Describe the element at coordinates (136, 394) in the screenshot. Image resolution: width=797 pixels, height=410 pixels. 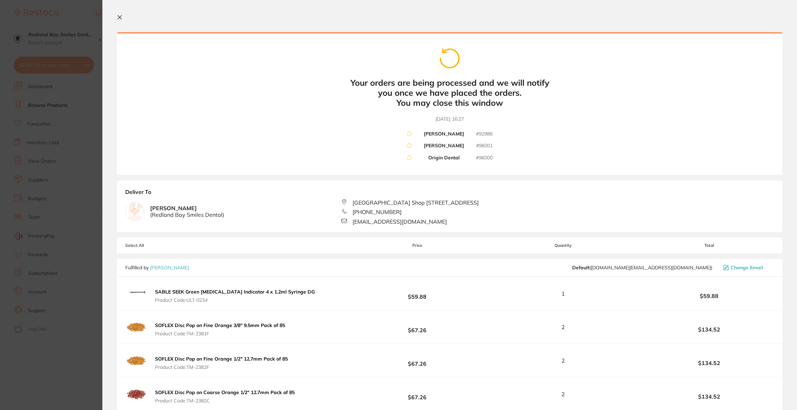
I see `img: MjVqY29kMQ` at that location.